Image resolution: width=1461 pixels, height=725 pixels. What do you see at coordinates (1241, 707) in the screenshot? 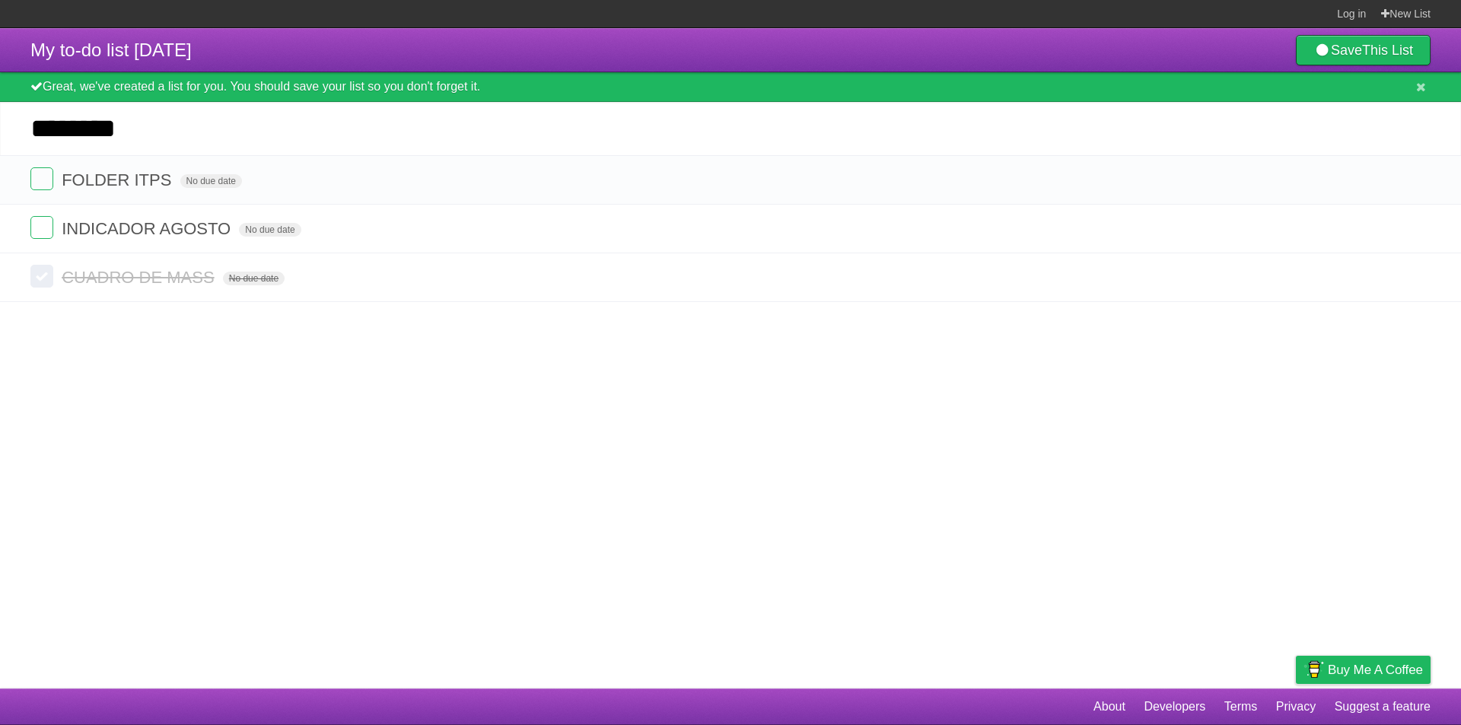
I see `a: Terms` at bounding box center [1241, 707].